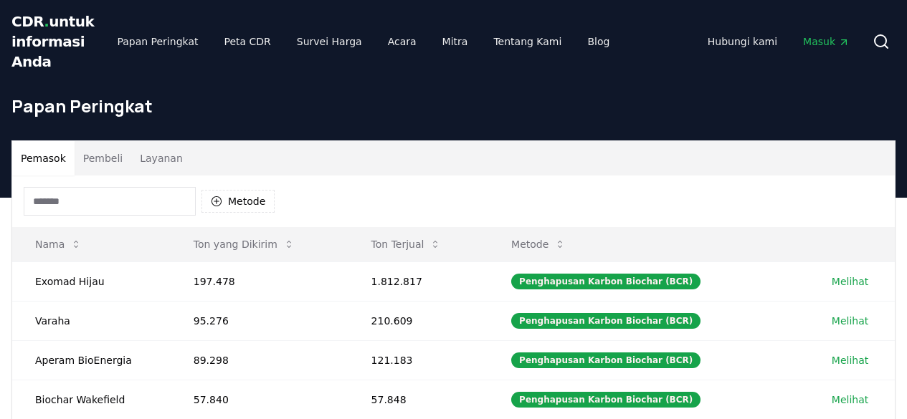  Describe the element at coordinates (402, 42) in the screenshot. I see `font: Acara` at that location.